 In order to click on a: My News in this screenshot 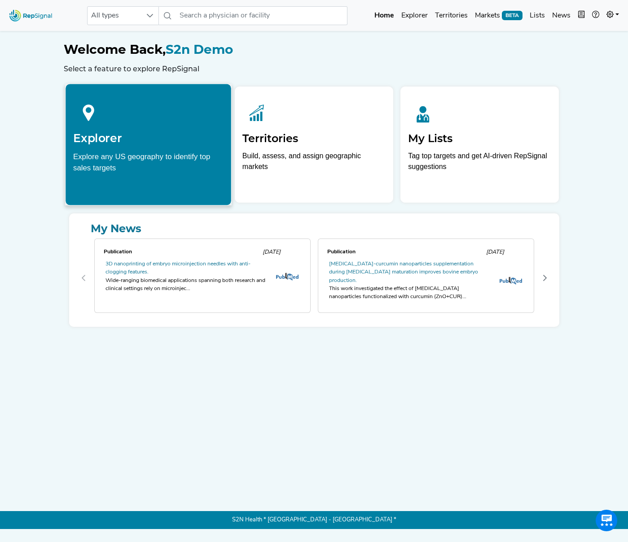, I will do `click(314, 229)`.